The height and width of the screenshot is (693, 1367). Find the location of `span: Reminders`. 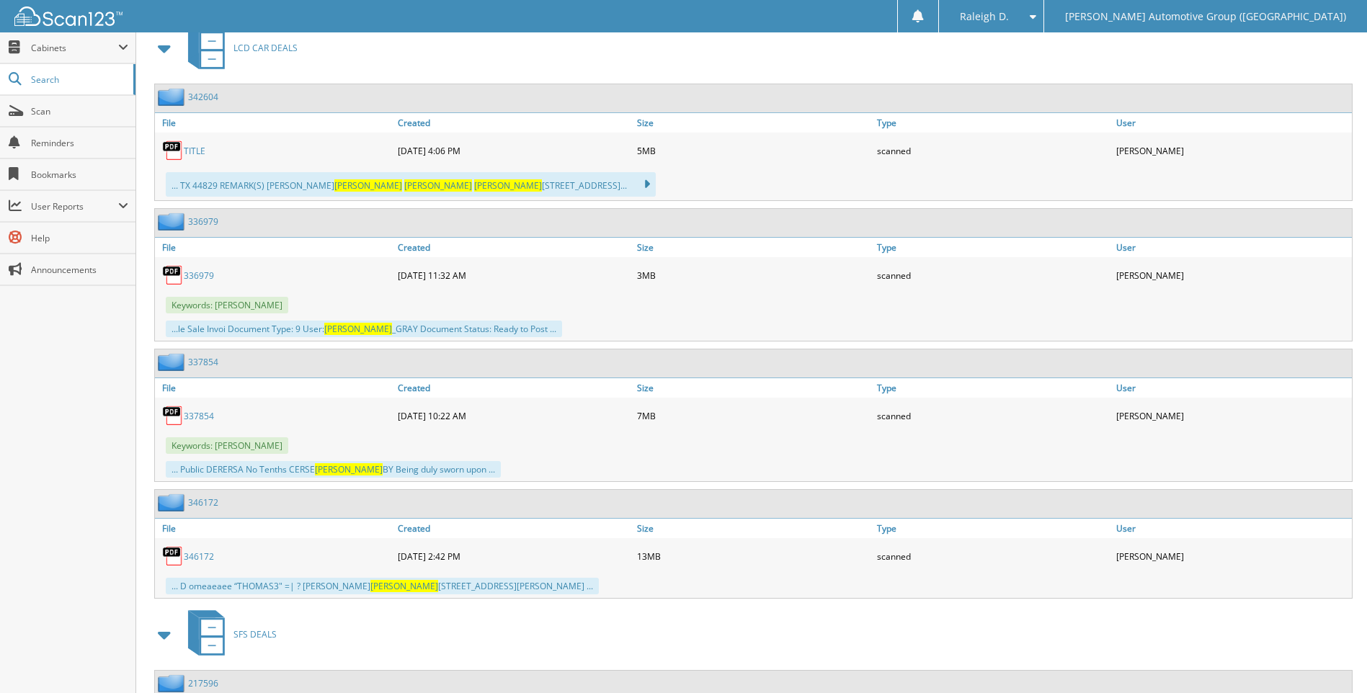

span: Reminders is located at coordinates (79, 143).